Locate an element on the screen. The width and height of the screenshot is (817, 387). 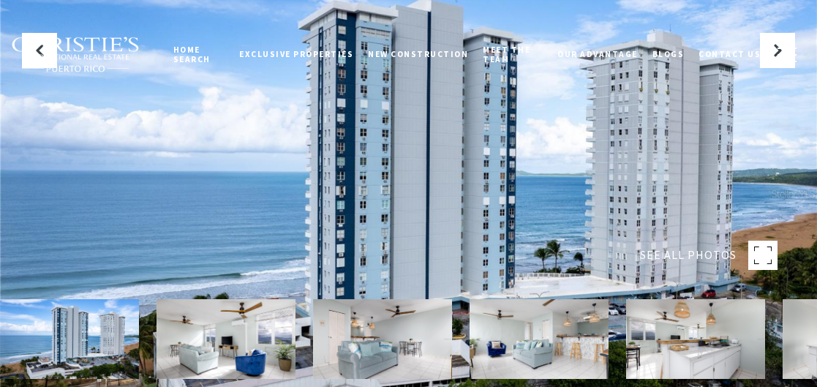
a: Blogs is located at coordinates (669, 54).